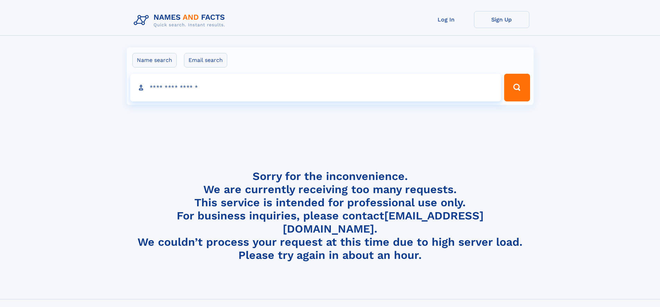  What do you see at coordinates (502, 19) in the screenshot?
I see `a: Sign Up` at bounding box center [502, 19].